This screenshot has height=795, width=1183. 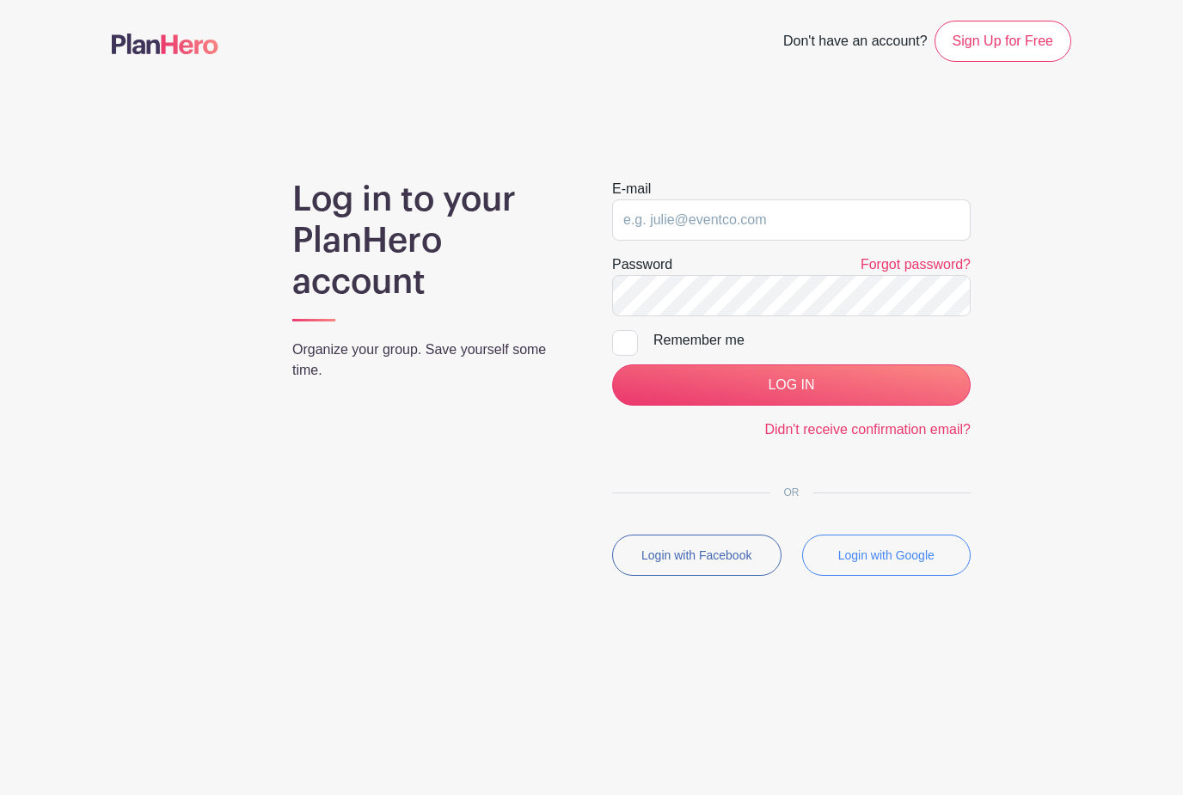 What do you see at coordinates (792, 493) in the screenshot?
I see `span: OR` at bounding box center [792, 493].